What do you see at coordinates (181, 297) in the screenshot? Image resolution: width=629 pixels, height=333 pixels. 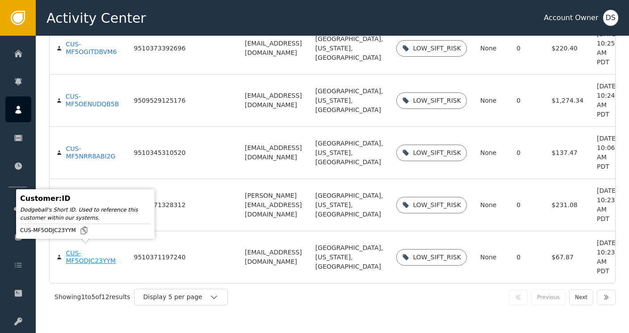 I see `button: Display 5 per page` at bounding box center [181, 297].